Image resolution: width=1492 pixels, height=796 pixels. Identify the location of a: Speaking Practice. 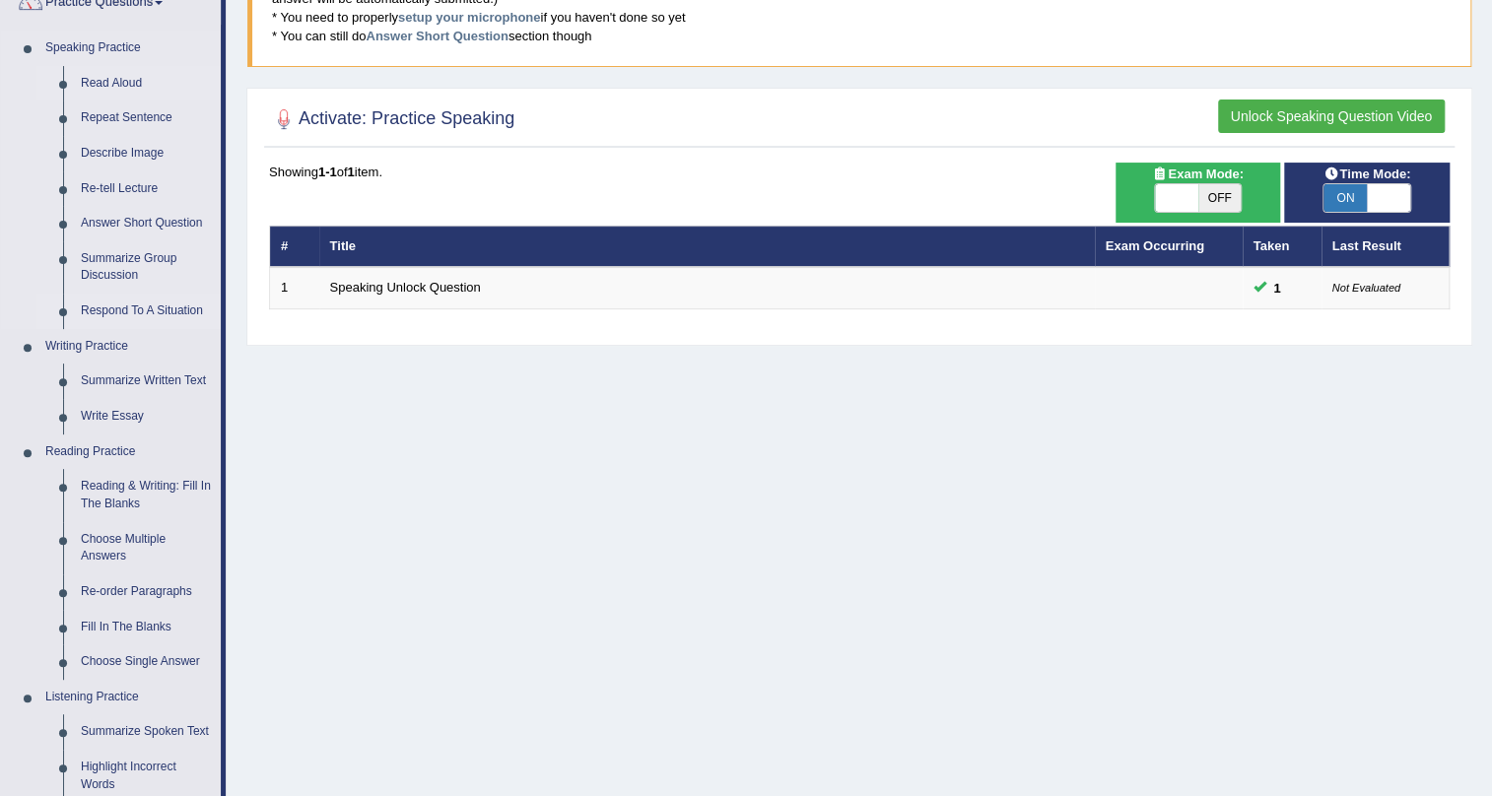
(128, 48).